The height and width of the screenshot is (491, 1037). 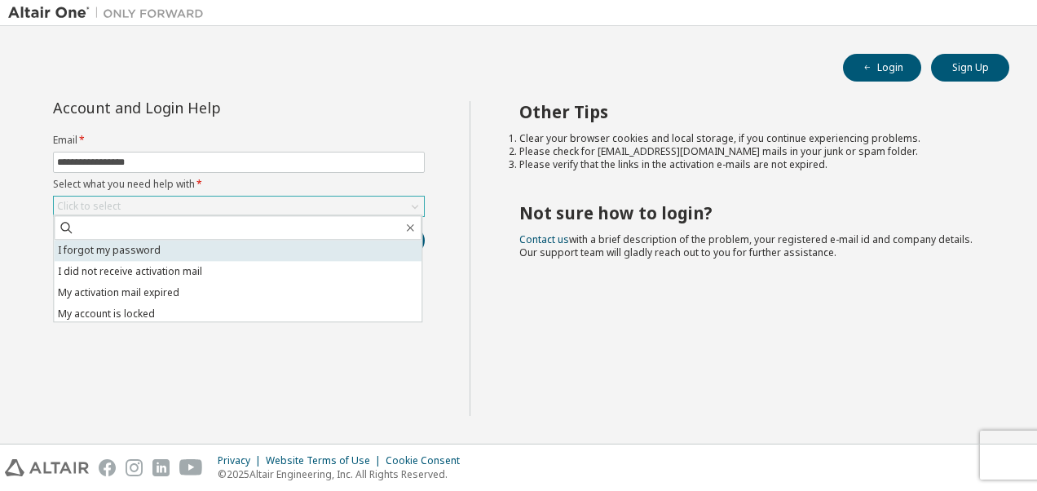 I want to click on label: Select what you need help with, so click(x=239, y=184).